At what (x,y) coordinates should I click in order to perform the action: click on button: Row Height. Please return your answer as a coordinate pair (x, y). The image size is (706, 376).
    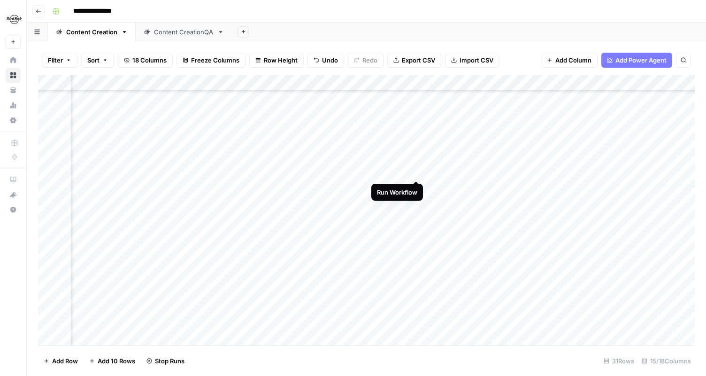
    Looking at the image, I should click on (277, 60).